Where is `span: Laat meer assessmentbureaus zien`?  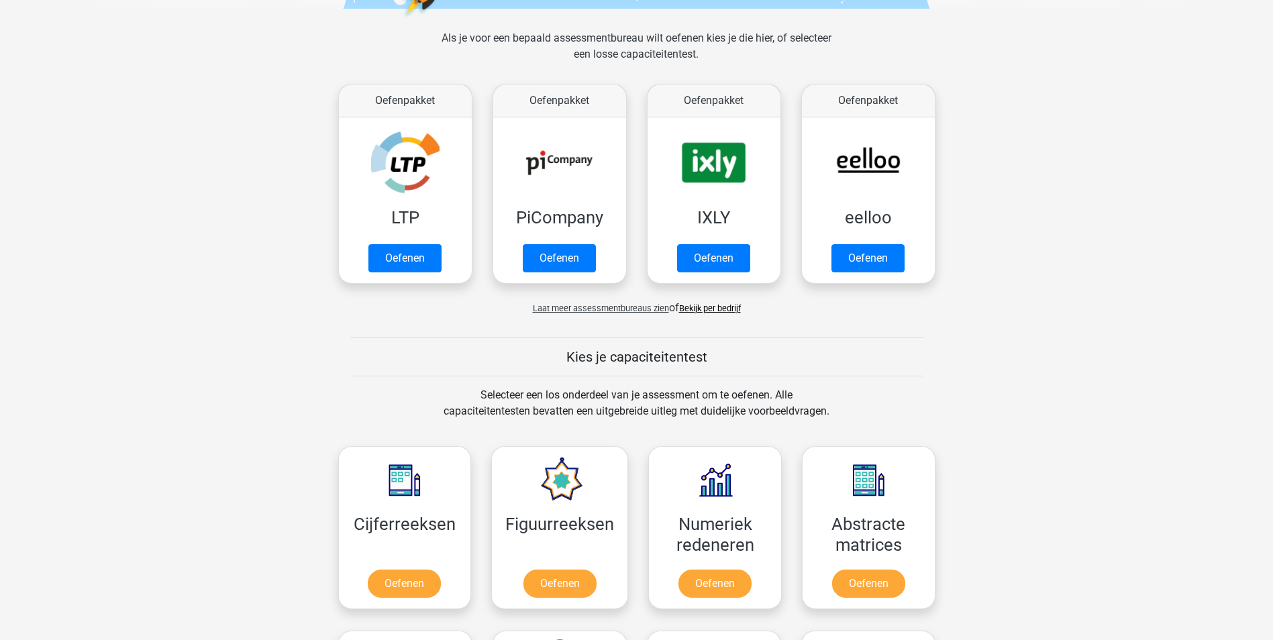
span: Laat meer assessmentbureaus zien is located at coordinates (600, 308).